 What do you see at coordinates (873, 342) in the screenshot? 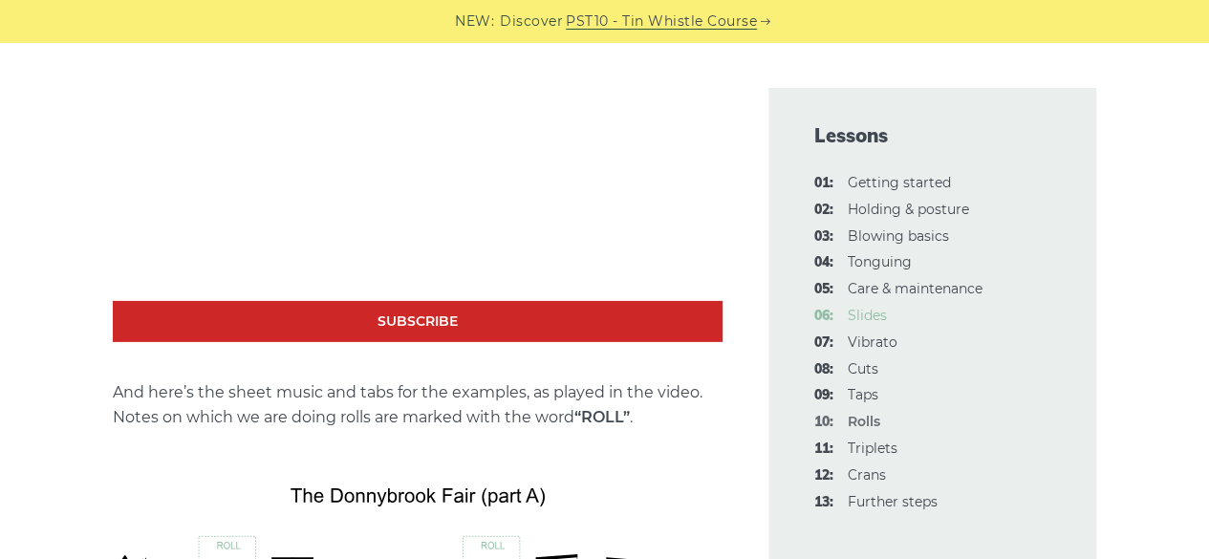
I see `a: 07:Vibrato` at bounding box center [873, 342].